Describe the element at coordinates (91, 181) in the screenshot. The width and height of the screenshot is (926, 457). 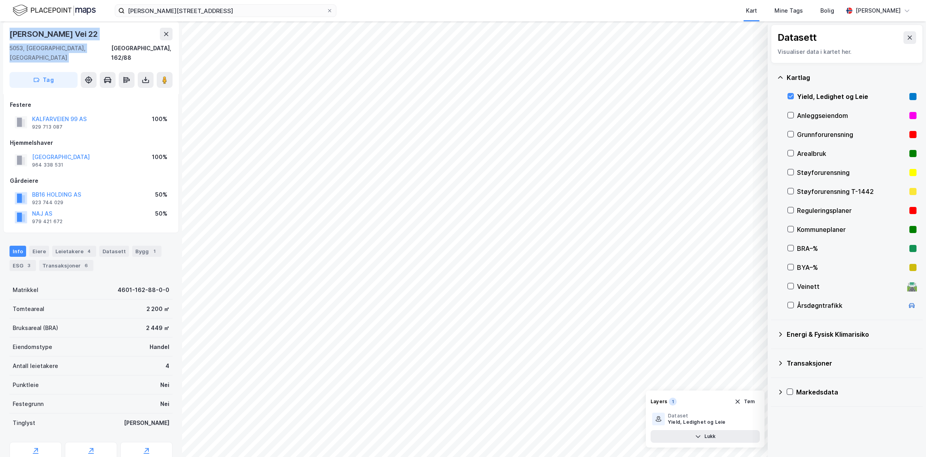
I see `div: Gårdeiere` at that location.